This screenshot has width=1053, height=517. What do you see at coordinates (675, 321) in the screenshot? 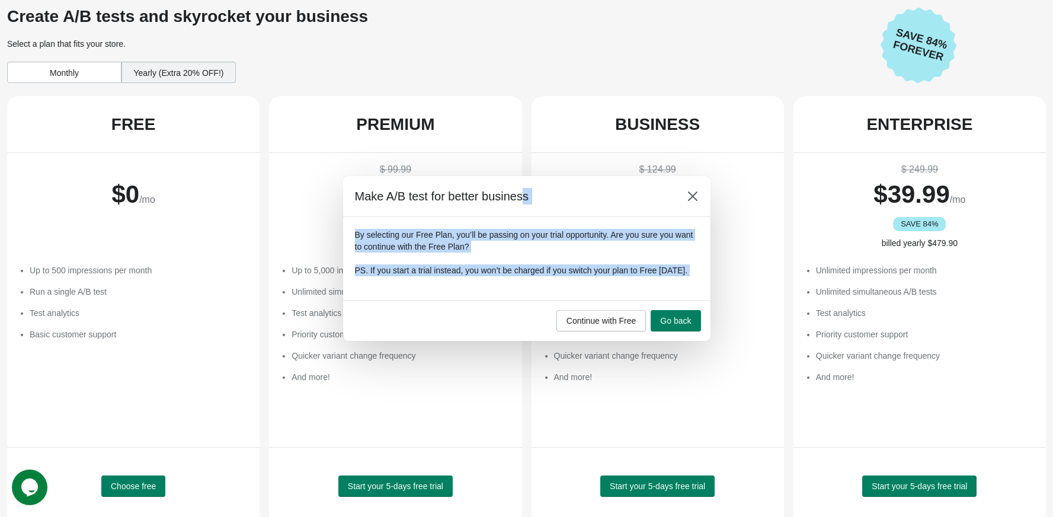
I see `span: Go back` at bounding box center [675, 321].